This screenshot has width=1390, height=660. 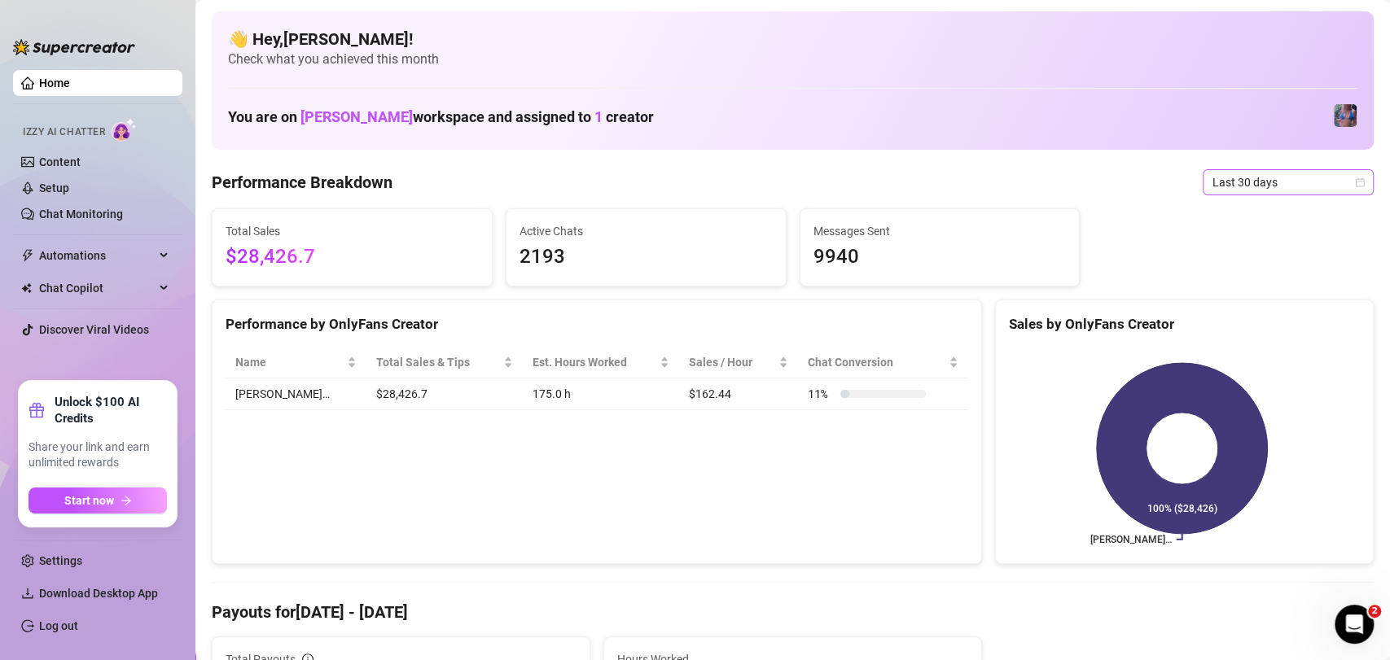 What do you see at coordinates (98, 593) in the screenshot?
I see `span: Download Desktop App` at bounding box center [98, 593].